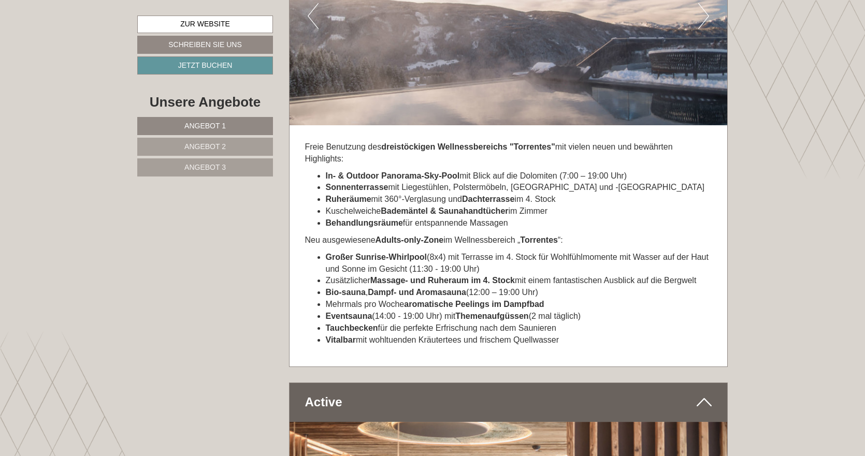 This screenshot has height=456, width=865. Describe the element at coordinates (519, 176) in the screenshot. I see `li: mit Blick auf die Dolomiten (7:00 – 19:00 Uhr)` at that location.